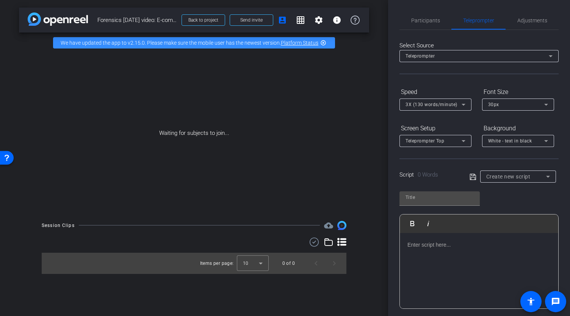 Image resolution: width=570 pixels, height=316 pixels. I want to click on mat-icon: grid_on, so click(301, 20).